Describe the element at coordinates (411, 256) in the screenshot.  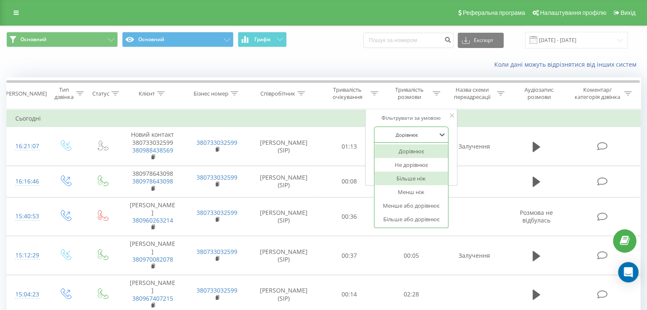
I see `td: 00:05` at that location.